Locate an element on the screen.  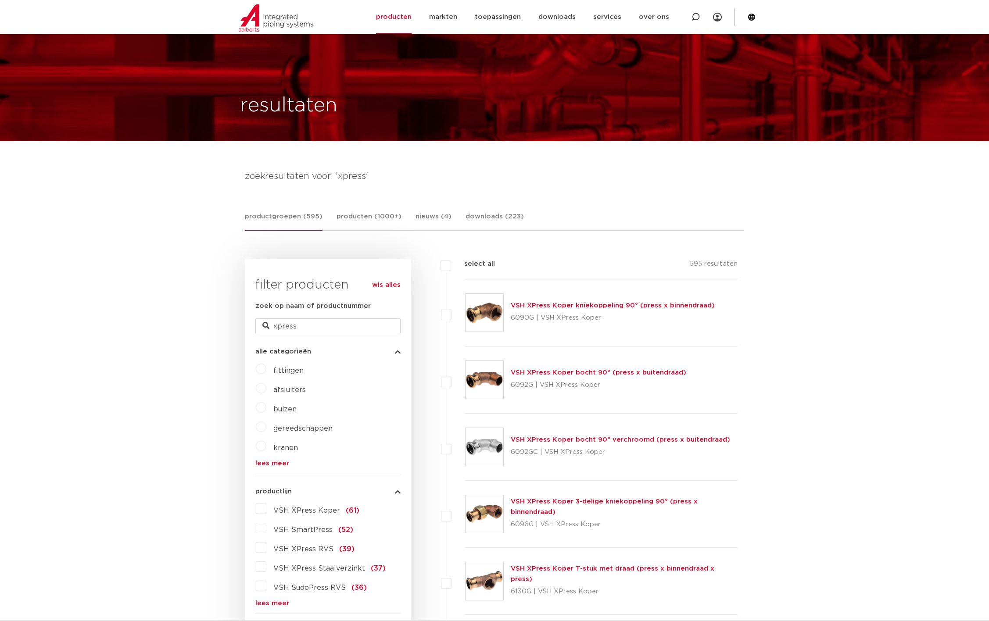
span: alle categorieën is located at coordinates (283, 351).